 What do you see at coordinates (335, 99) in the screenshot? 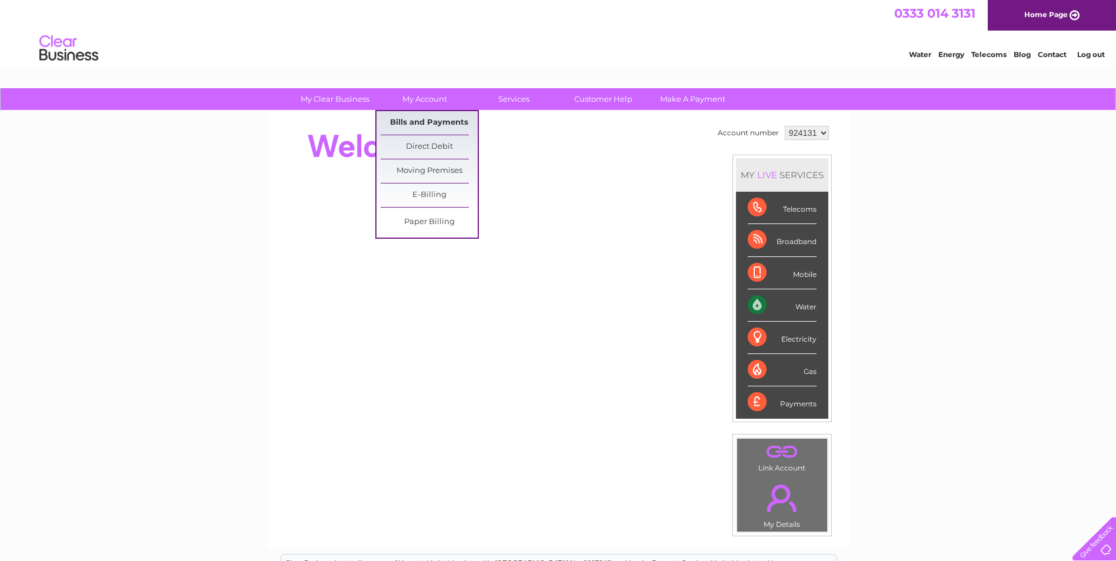
I see `a: My Clear Business` at bounding box center [335, 99].